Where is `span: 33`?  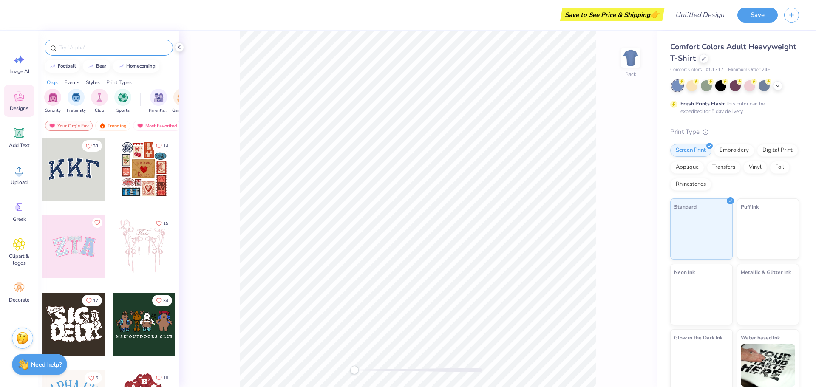
span: 33 is located at coordinates (96, 146).